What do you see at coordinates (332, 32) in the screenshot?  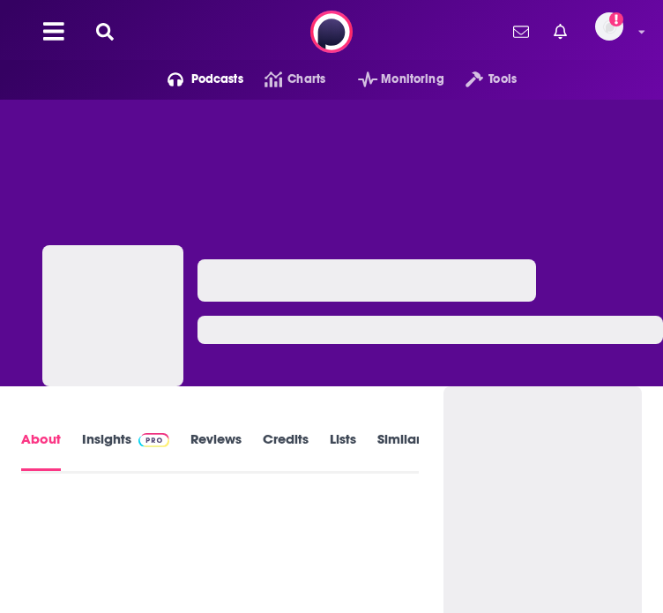 I see `img: Podchaser - Follow, Share and Rate Podcasts` at bounding box center [332, 32].